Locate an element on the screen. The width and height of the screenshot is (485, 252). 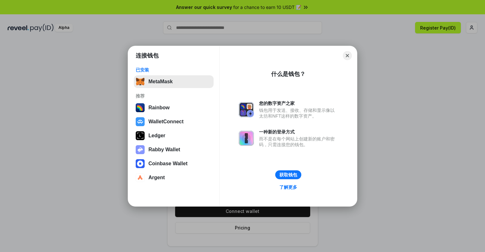
a: 了解更多 is located at coordinates (289, 187).